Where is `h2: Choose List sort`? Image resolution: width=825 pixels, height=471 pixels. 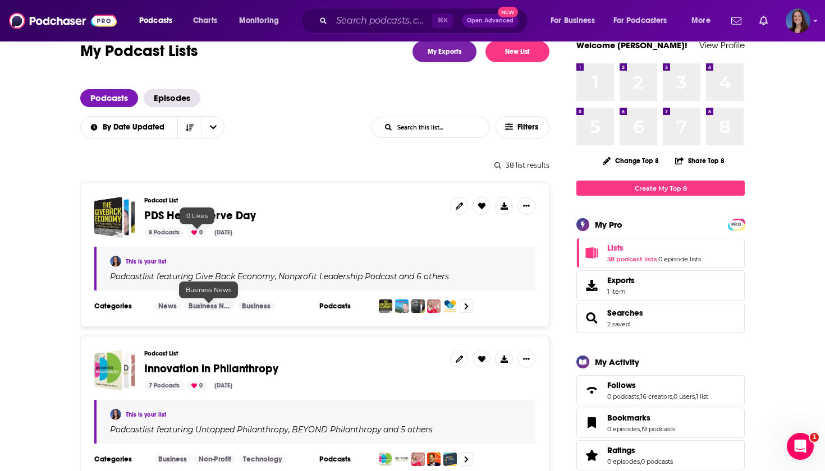
h2: Choose List sort is located at coordinates (152, 127).